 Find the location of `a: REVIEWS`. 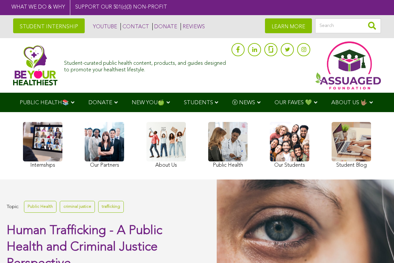

a: REVIEWS is located at coordinates (193, 27).